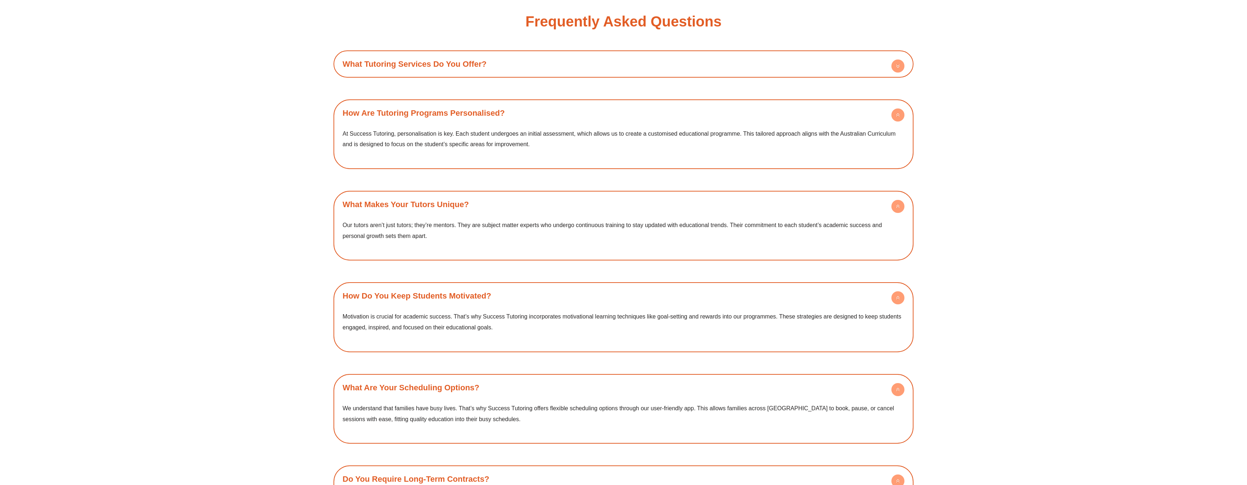 This screenshot has width=1247, height=485. What do you see at coordinates (1229, 467) in the screenshot?
I see `div: Chat Widget` at bounding box center [1229, 467].